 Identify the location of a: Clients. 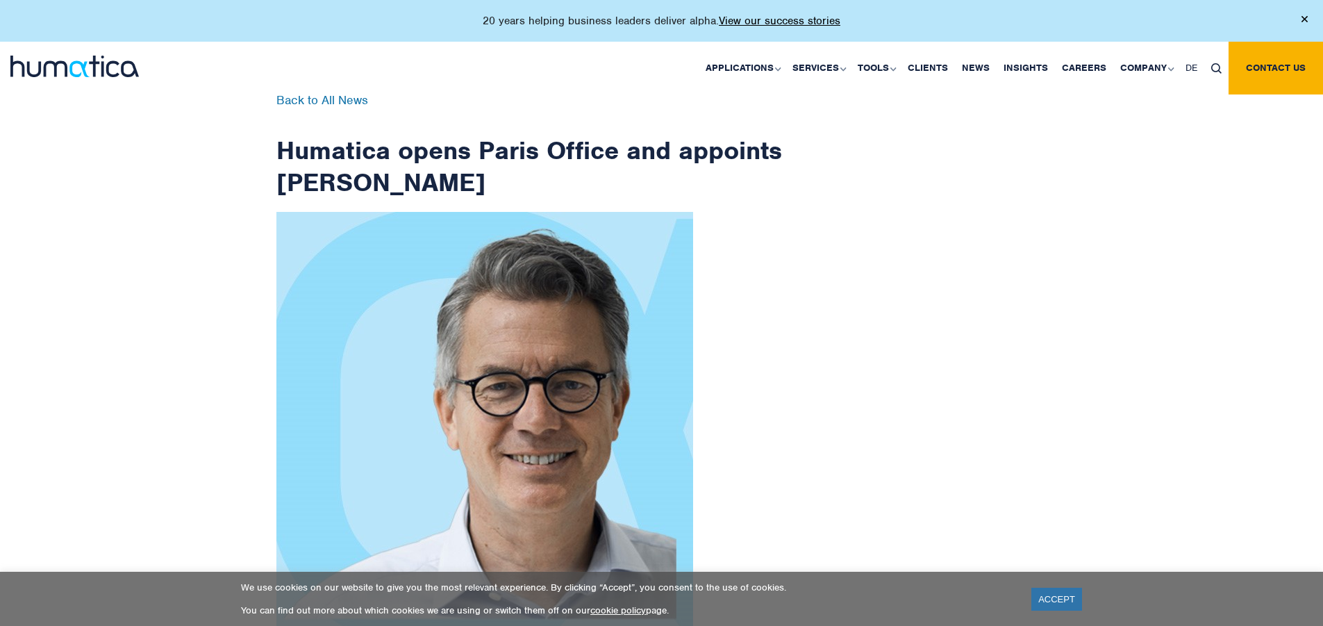
(928, 68).